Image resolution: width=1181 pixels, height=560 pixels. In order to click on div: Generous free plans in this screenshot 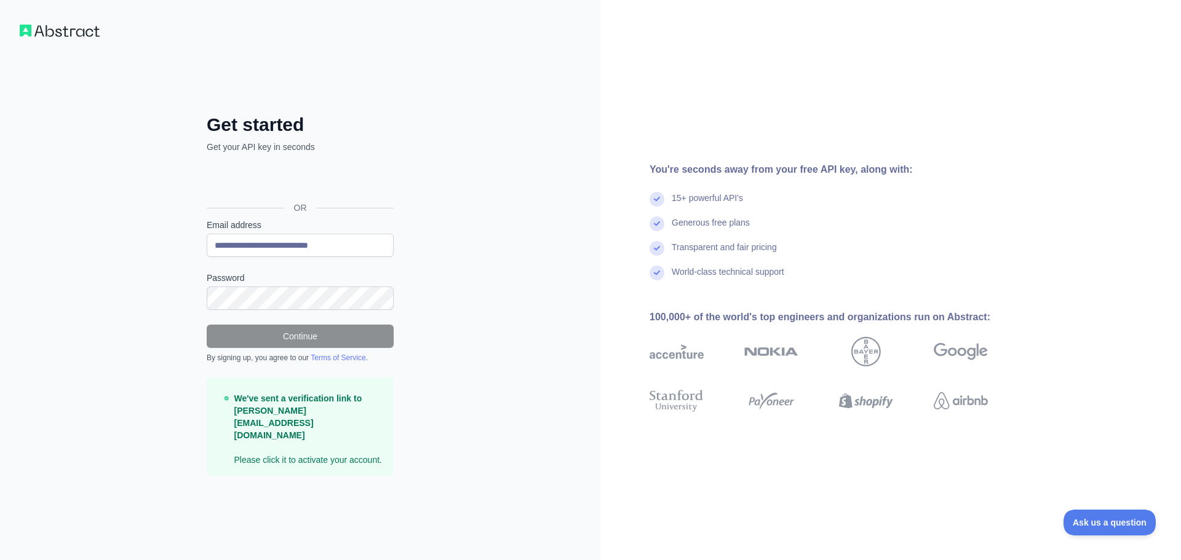, I will do `click(710, 229)`.